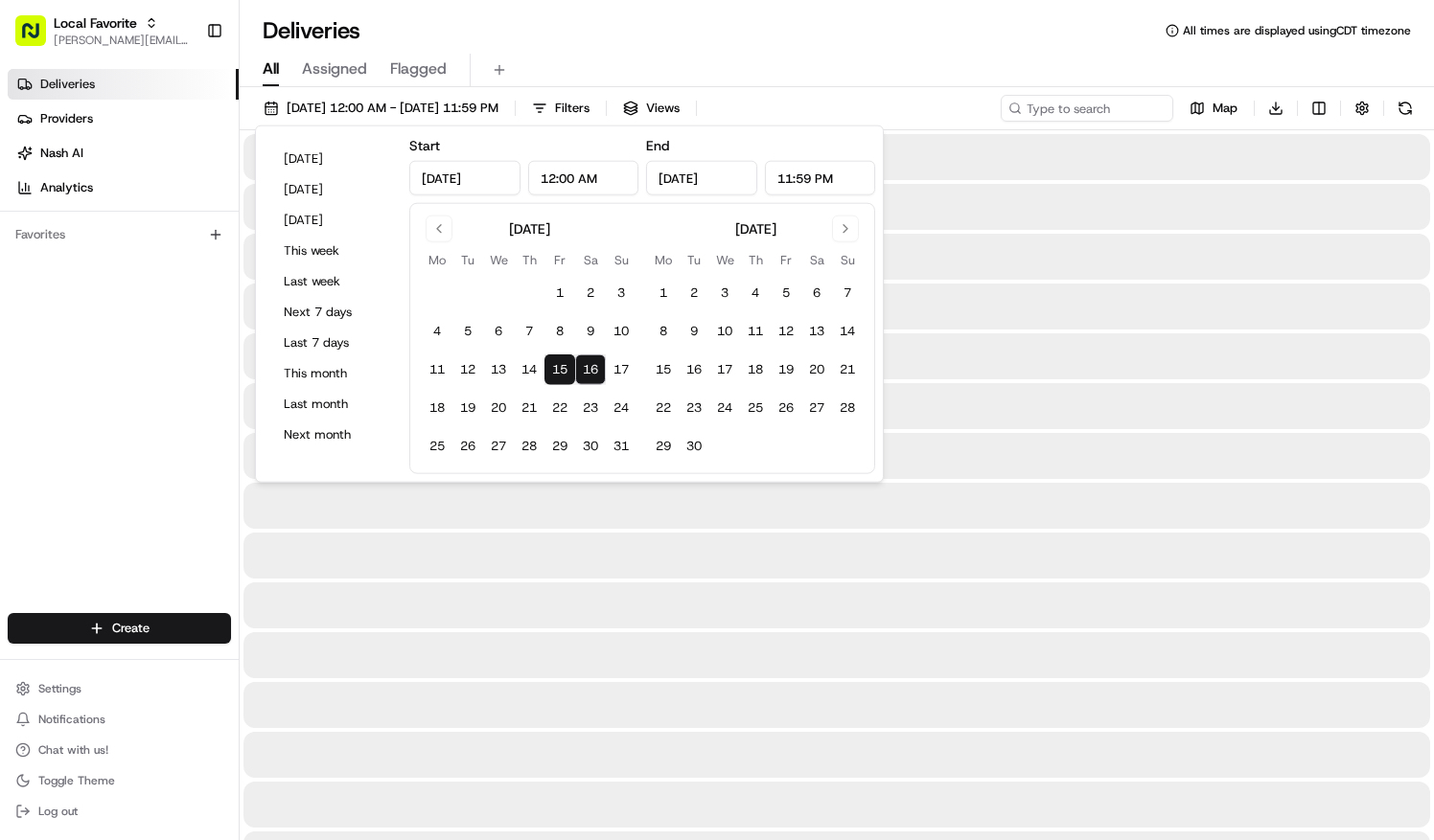 Image resolution: width=1434 pixels, height=840 pixels. What do you see at coordinates (468, 370) in the screenshot?
I see `button: 12` at bounding box center [468, 370].